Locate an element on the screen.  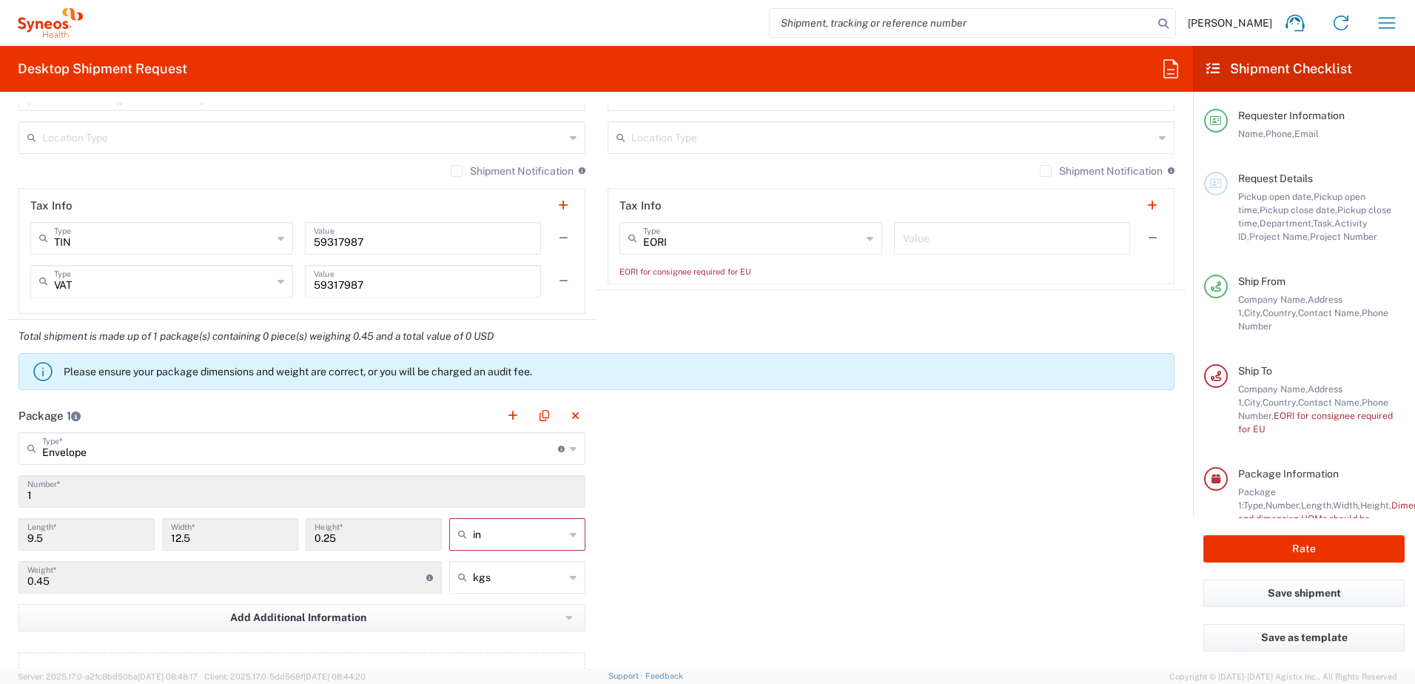
span: Ship From is located at coordinates (1262, 281).